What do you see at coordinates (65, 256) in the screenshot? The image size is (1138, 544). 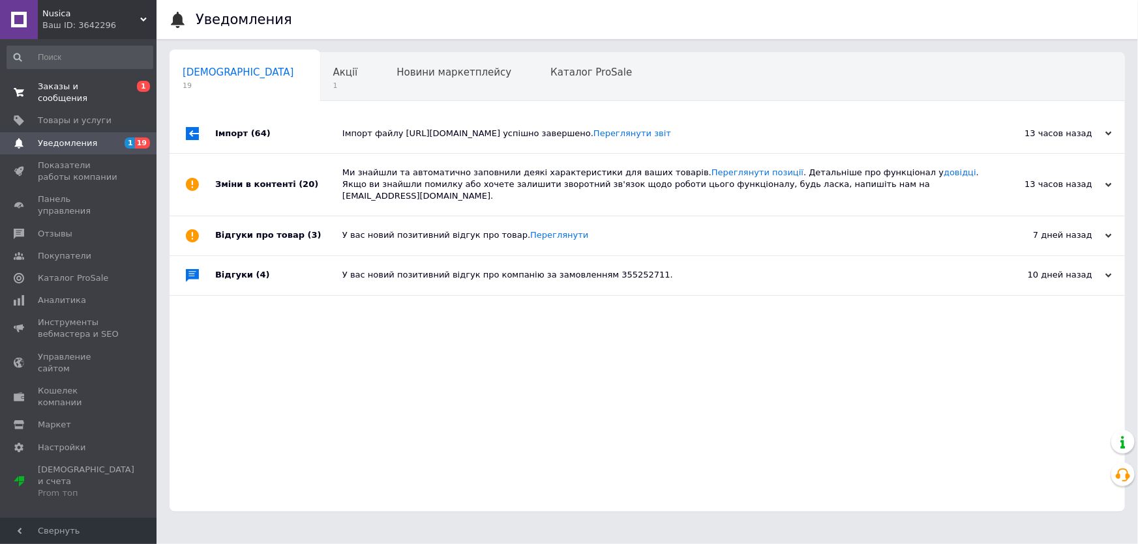 I see `span: Покупатели` at bounding box center [65, 256].